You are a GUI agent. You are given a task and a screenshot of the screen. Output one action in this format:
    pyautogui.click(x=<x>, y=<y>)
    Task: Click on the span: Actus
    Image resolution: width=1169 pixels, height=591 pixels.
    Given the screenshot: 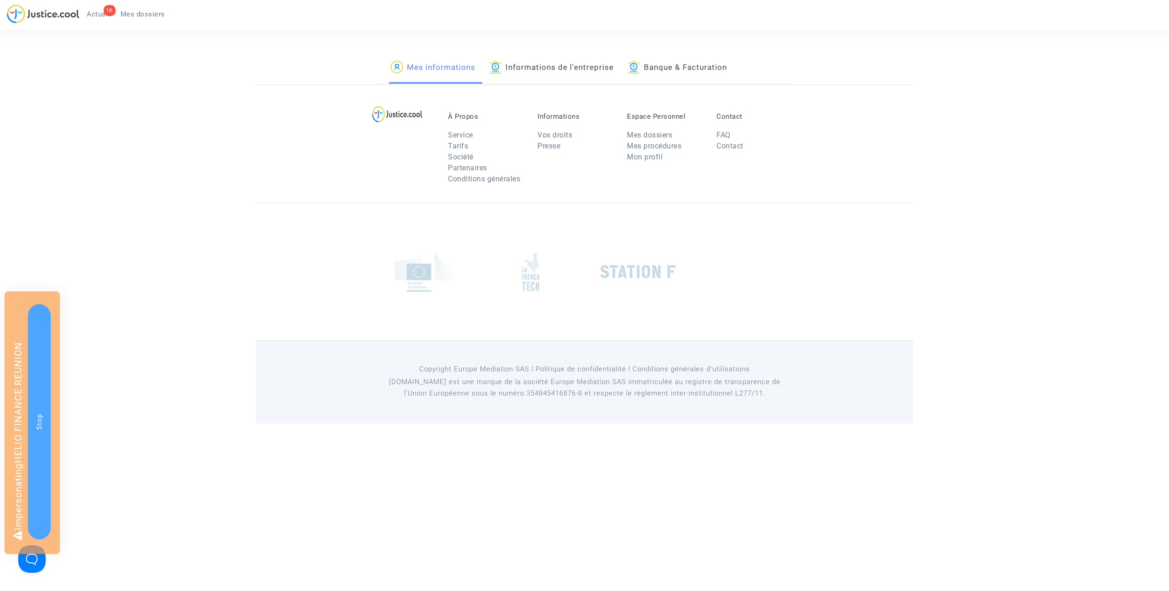 What is the action you would take?
    pyautogui.click(x=96, y=14)
    